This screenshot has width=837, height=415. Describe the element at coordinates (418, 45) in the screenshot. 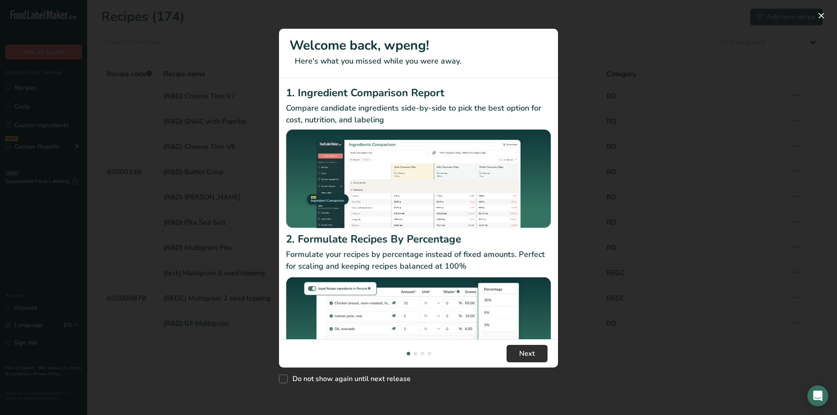

I see `h1: Welcome back, wpeng!` at that location.